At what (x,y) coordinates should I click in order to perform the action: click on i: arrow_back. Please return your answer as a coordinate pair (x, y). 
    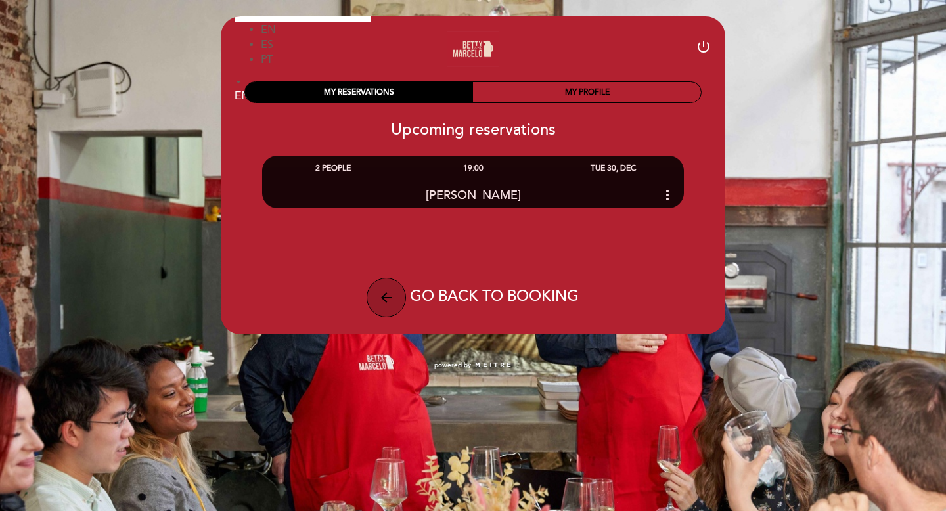
    Looking at the image, I should click on (386, 297).